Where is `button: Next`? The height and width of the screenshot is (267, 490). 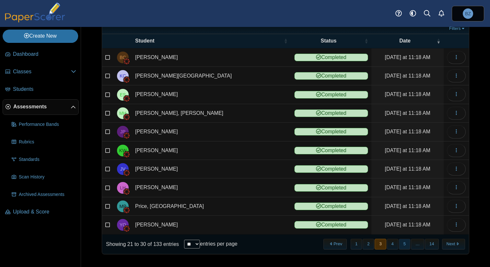 button: Next is located at coordinates (453, 244).